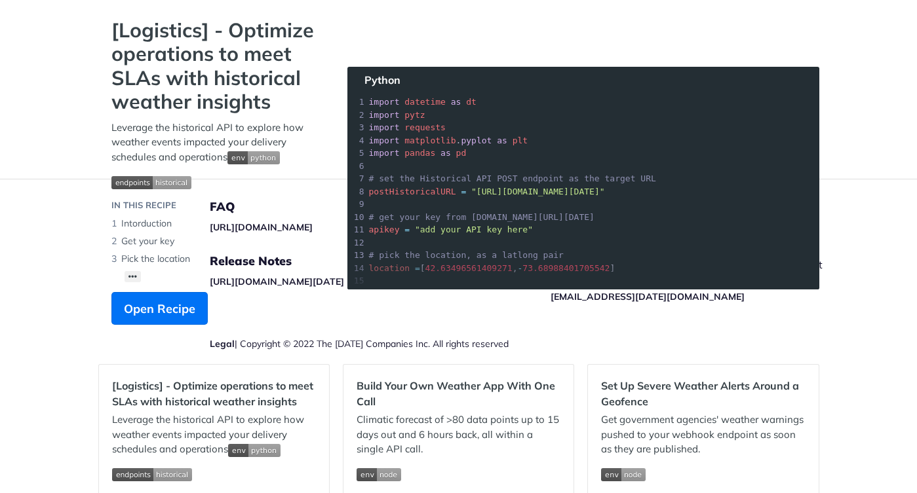 Image resolution: width=917 pixels, height=493 pixels. I want to click on span: Open Recipe, so click(159, 309).